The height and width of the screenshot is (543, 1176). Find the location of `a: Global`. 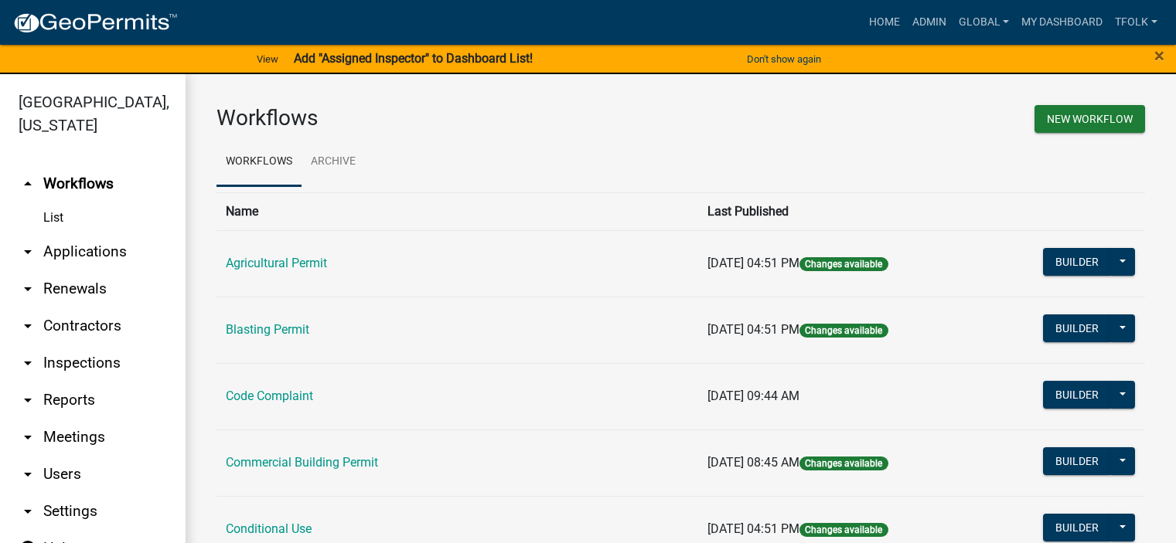

a: Global is located at coordinates (984, 22).